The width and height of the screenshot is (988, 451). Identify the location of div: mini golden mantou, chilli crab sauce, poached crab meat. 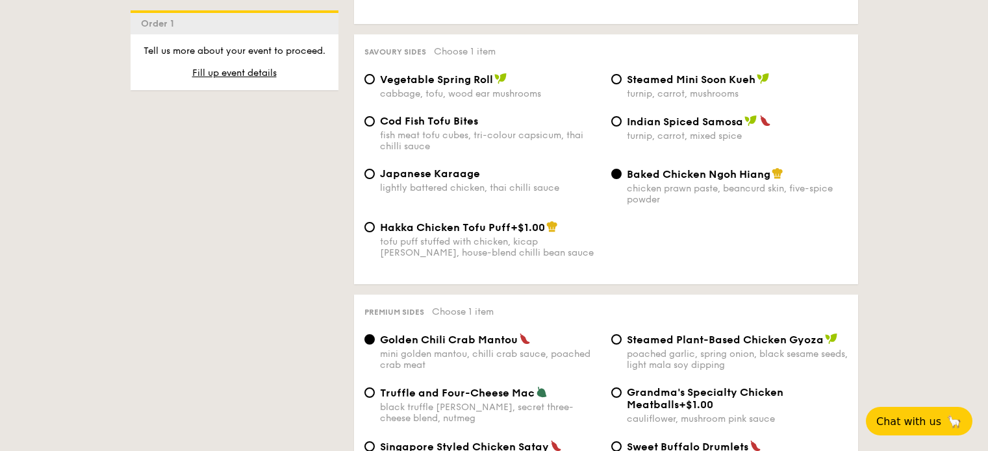
(490, 360).